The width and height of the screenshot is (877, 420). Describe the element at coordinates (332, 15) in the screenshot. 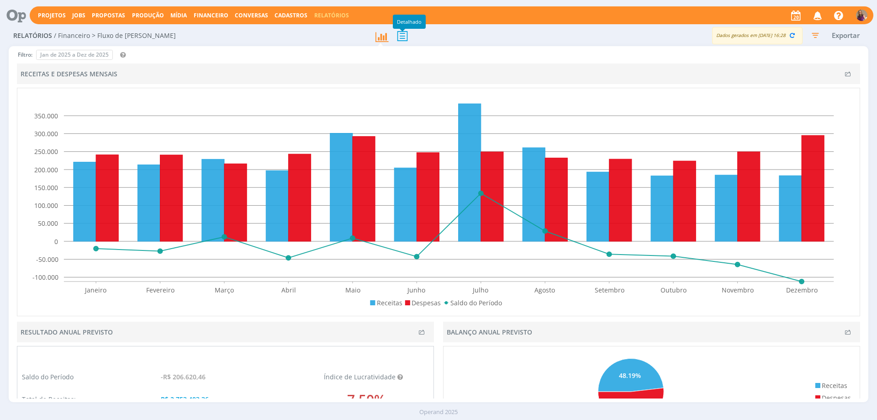

I see `a: Relatórios` at that location.